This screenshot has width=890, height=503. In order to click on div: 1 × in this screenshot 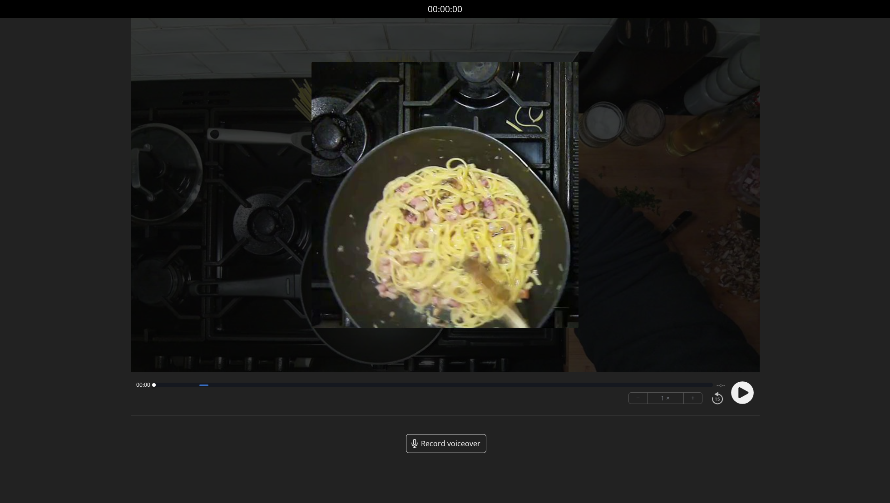, I will do `click(665, 398)`.